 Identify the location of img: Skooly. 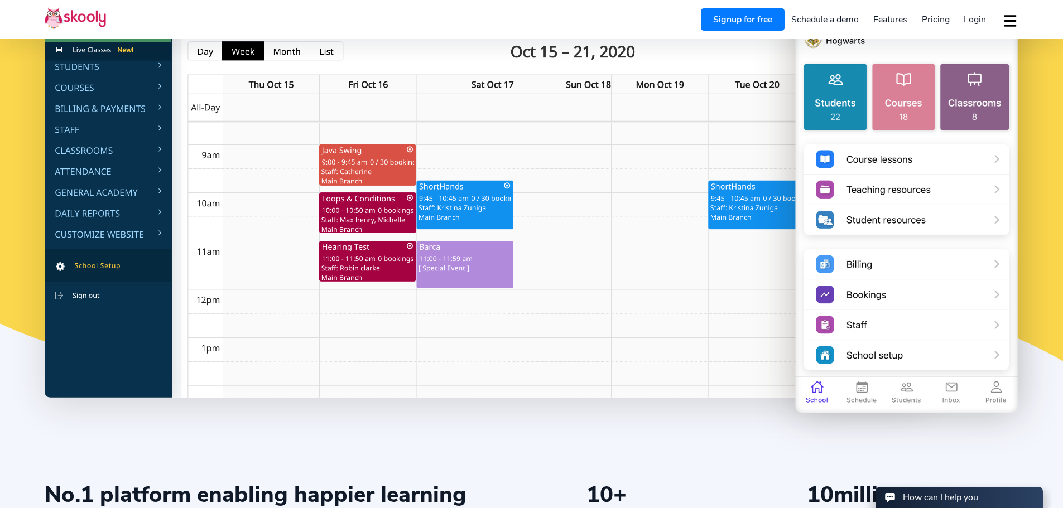
(75, 18).